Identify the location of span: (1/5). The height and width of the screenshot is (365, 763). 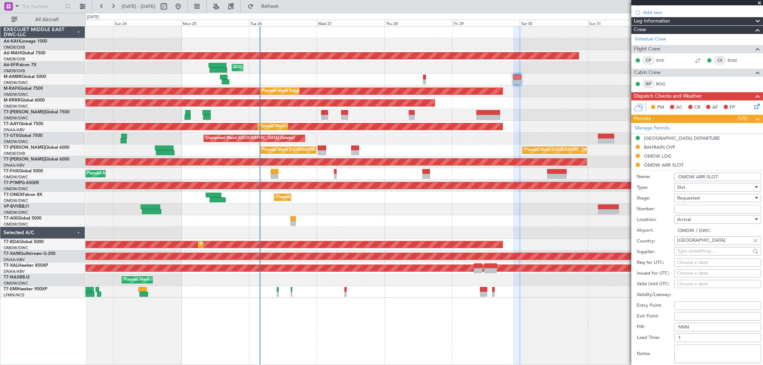
(742, 118).